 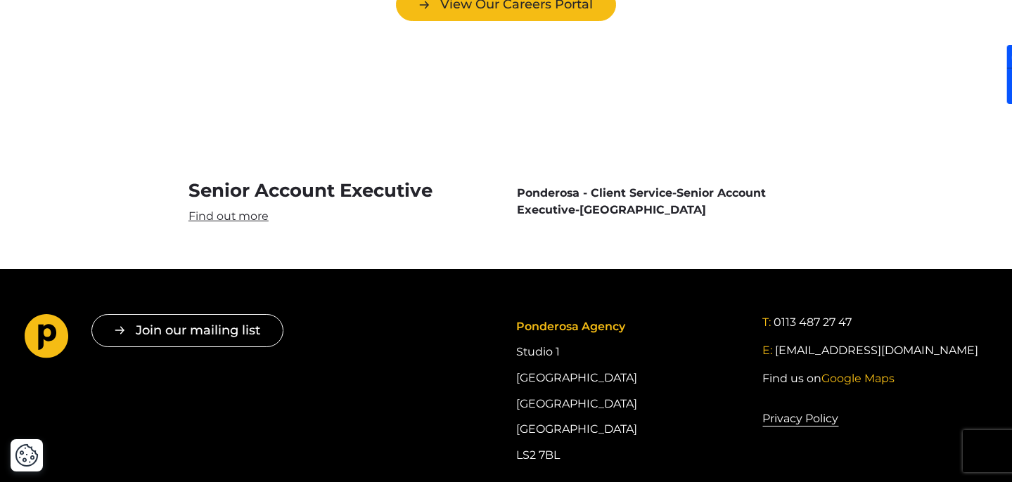 I want to click on button: Join our mailing list, so click(x=187, y=330).